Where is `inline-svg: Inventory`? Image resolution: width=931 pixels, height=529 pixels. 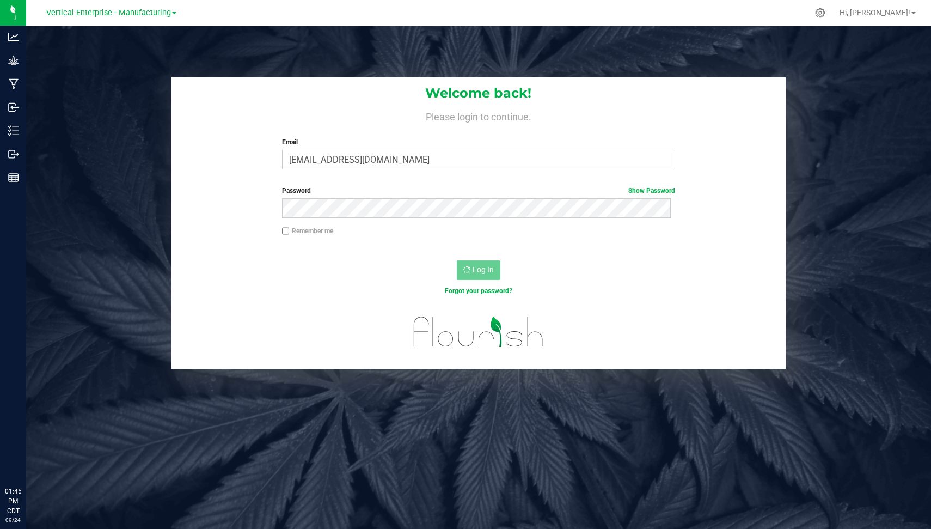
inline-svg: Inventory is located at coordinates (14, 131).